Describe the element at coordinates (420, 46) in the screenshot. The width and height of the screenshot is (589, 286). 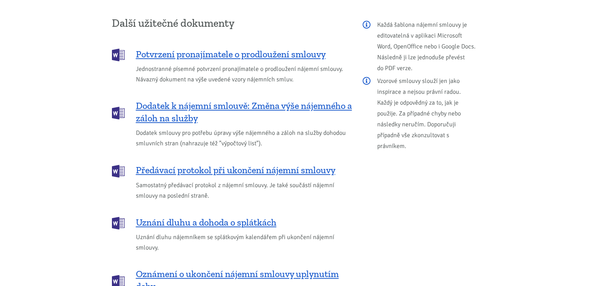
I see `p: Každá šablona nájemní smlouvy je editovatelná v aplikaci Microsoft Word, OpenOffice nebo i Google...` at that location.